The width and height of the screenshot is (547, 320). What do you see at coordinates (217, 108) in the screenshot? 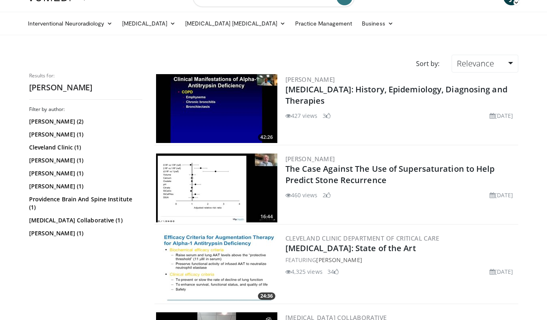
I see `img: 069f69b5-664d-487b-81bc-43842d6a049e.300x170_q85_crop-smart_upscale.jpg` at bounding box center [217, 108].